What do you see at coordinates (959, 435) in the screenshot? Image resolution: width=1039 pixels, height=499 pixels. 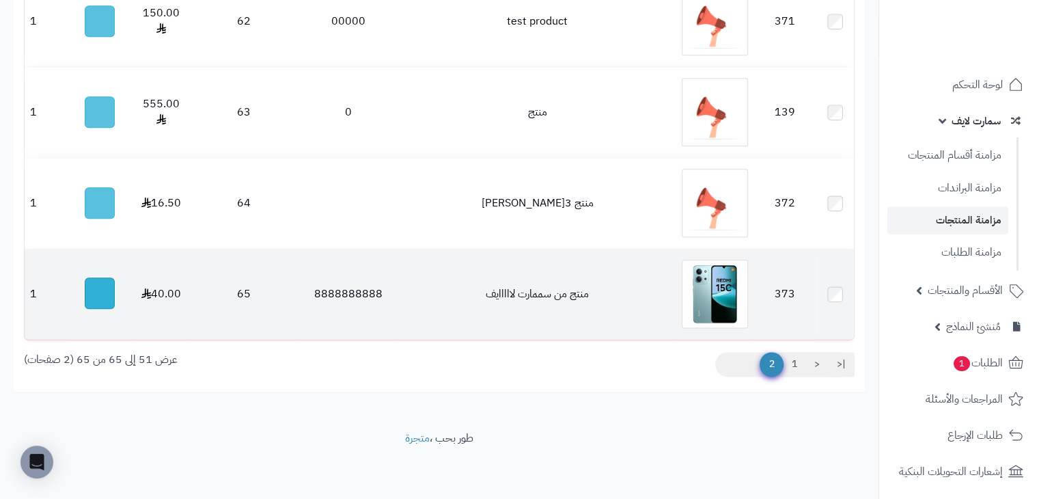 I see `a: طلبات الإرجاع` at bounding box center [959, 435].